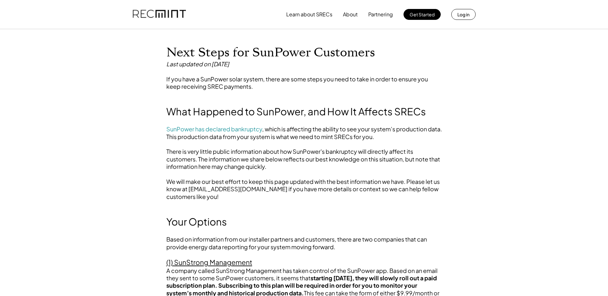 Image resolution: width=608 pixels, height=296 pixels. Describe the element at coordinates (214, 129) in the screenshot. I see `a: SunPower has declared bankruptcy` at that location.